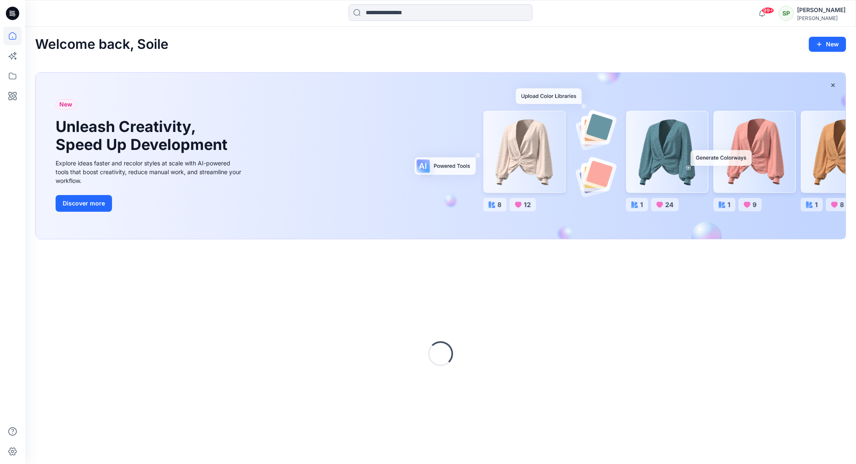 Image resolution: width=856 pixels, height=464 pixels. I want to click on div: SP, so click(786, 13).